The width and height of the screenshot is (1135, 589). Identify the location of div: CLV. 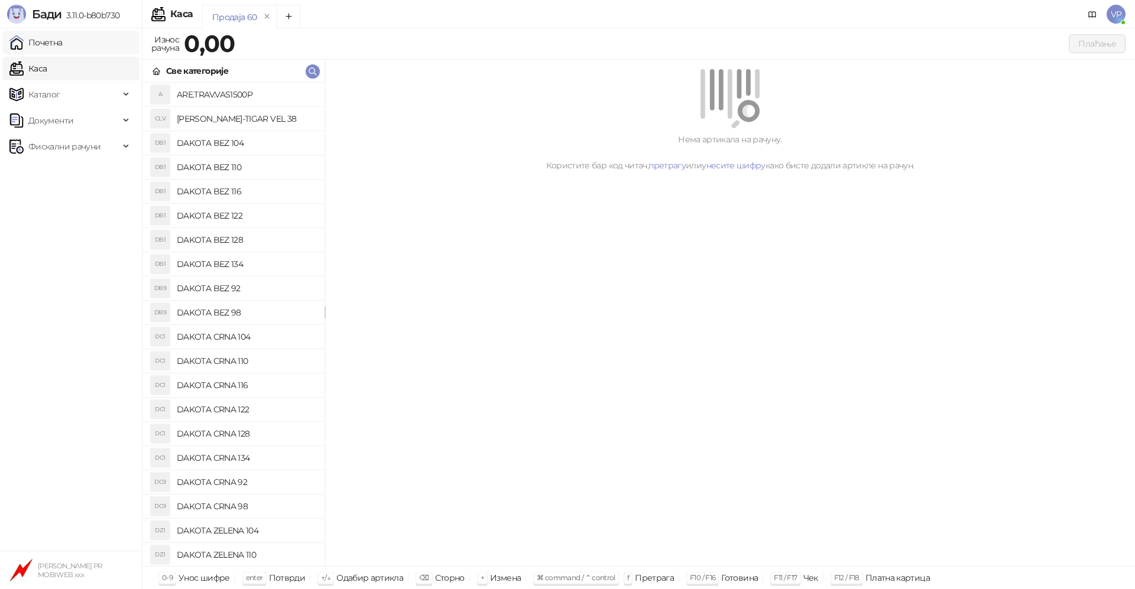
(160, 119).